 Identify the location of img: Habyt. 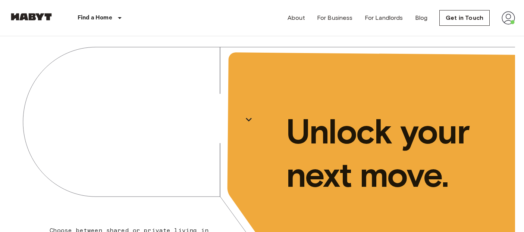
(31, 17).